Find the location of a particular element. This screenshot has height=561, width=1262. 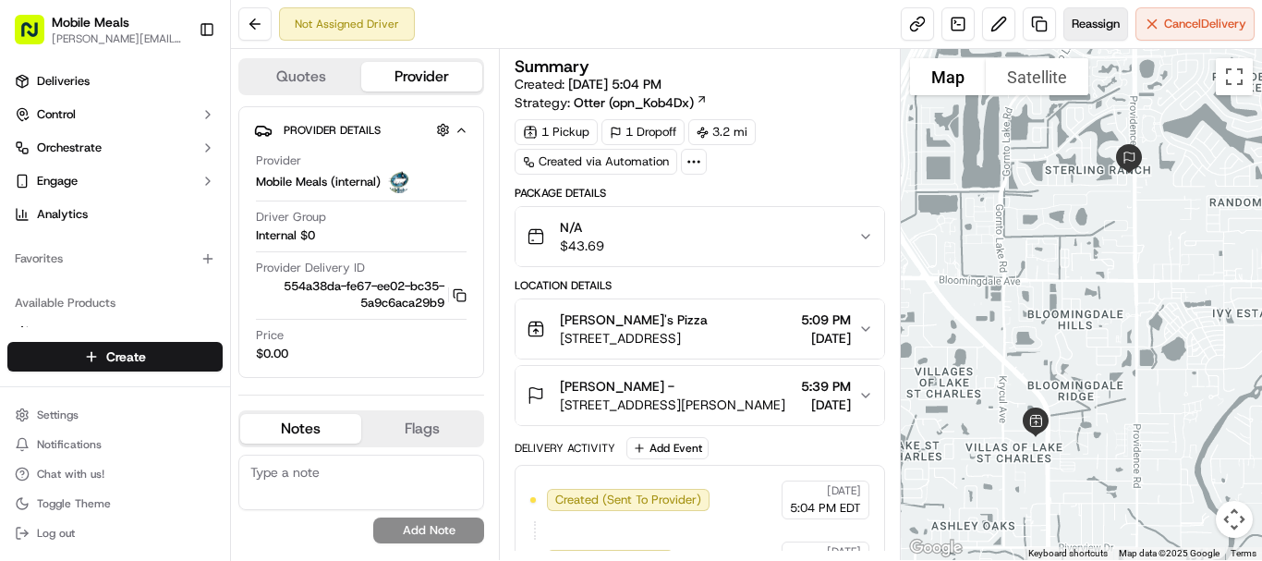

a: Created via Automation is located at coordinates (596, 162).